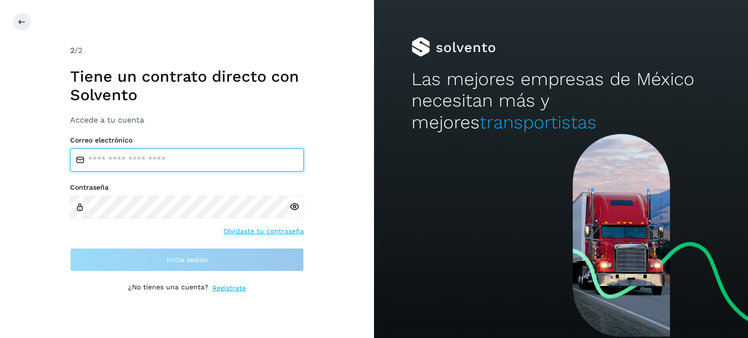 The height and width of the screenshot is (338, 748). Describe the element at coordinates (187, 260) in the screenshot. I see `button: Inicia sesión` at that location.